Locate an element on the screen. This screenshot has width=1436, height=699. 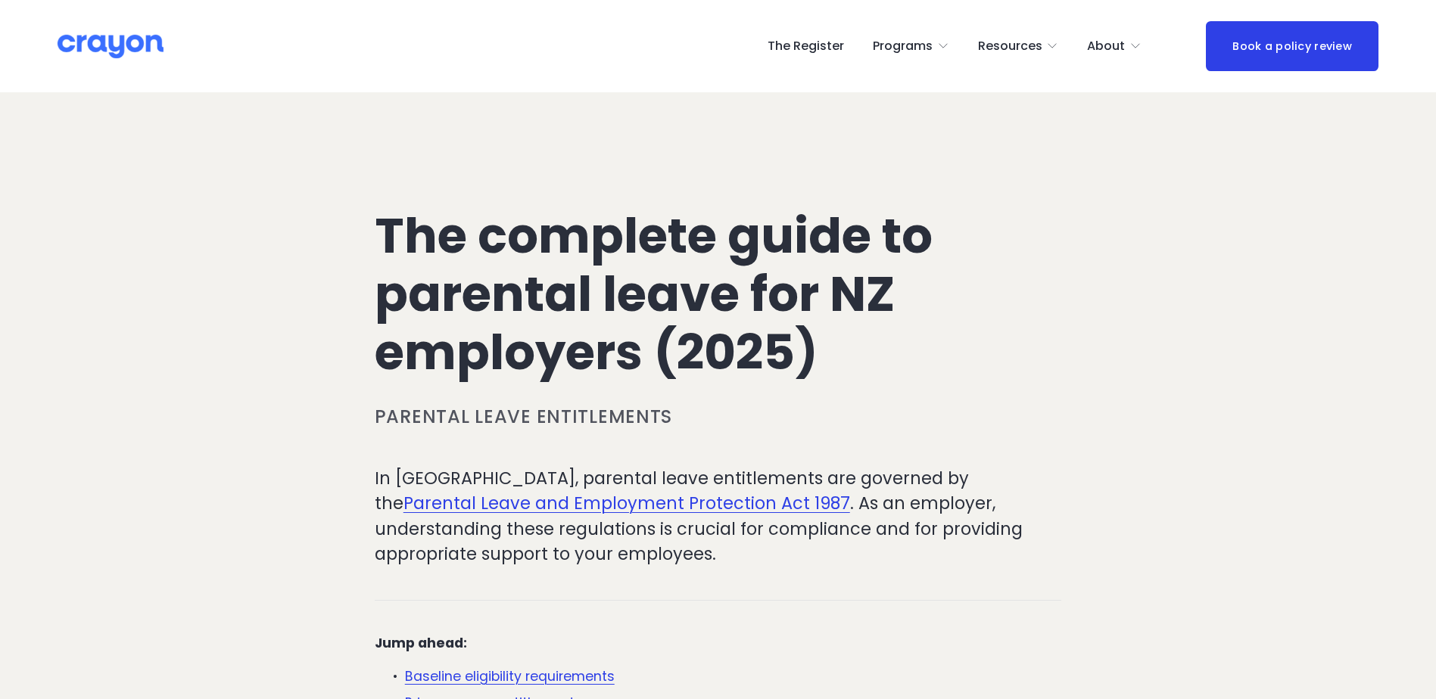
span: About is located at coordinates (1106, 46).